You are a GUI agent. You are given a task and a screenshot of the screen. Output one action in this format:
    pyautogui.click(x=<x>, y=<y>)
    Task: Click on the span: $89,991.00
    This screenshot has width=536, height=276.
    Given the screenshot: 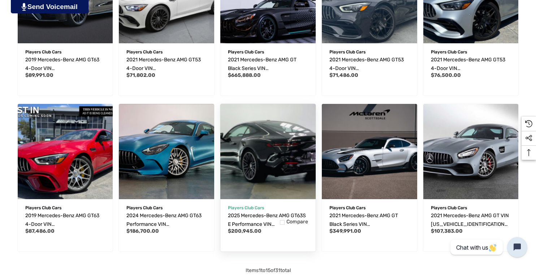 What is the action you would take?
    pyautogui.click(x=39, y=75)
    